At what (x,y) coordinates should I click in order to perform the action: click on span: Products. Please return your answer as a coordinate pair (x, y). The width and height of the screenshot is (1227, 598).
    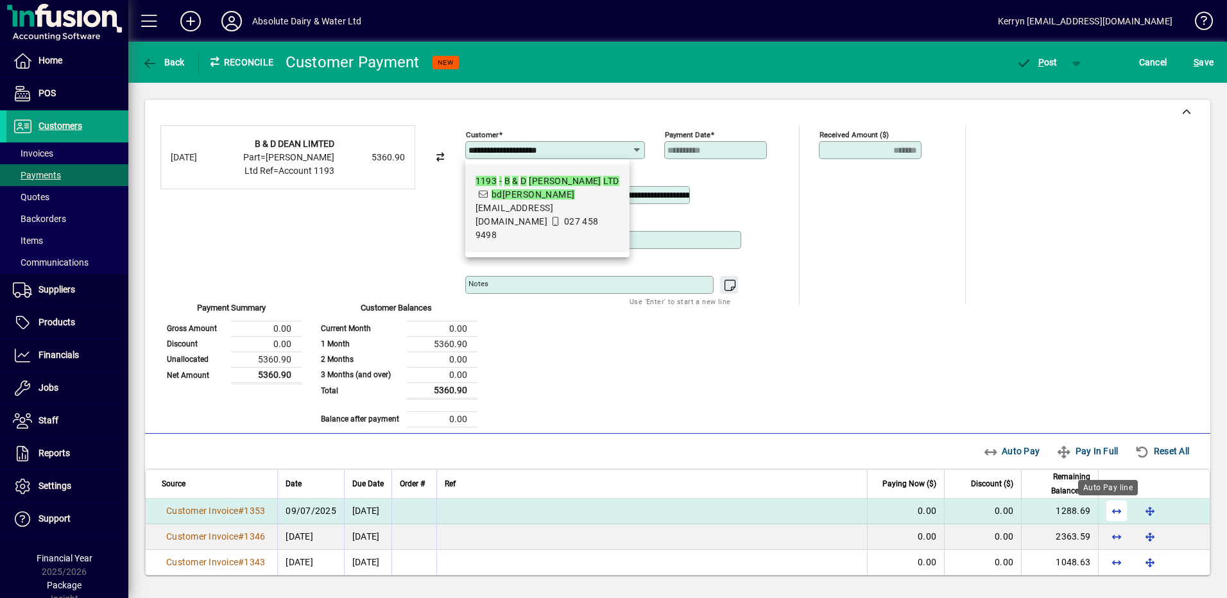
    Looking at the image, I should click on (56, 322).